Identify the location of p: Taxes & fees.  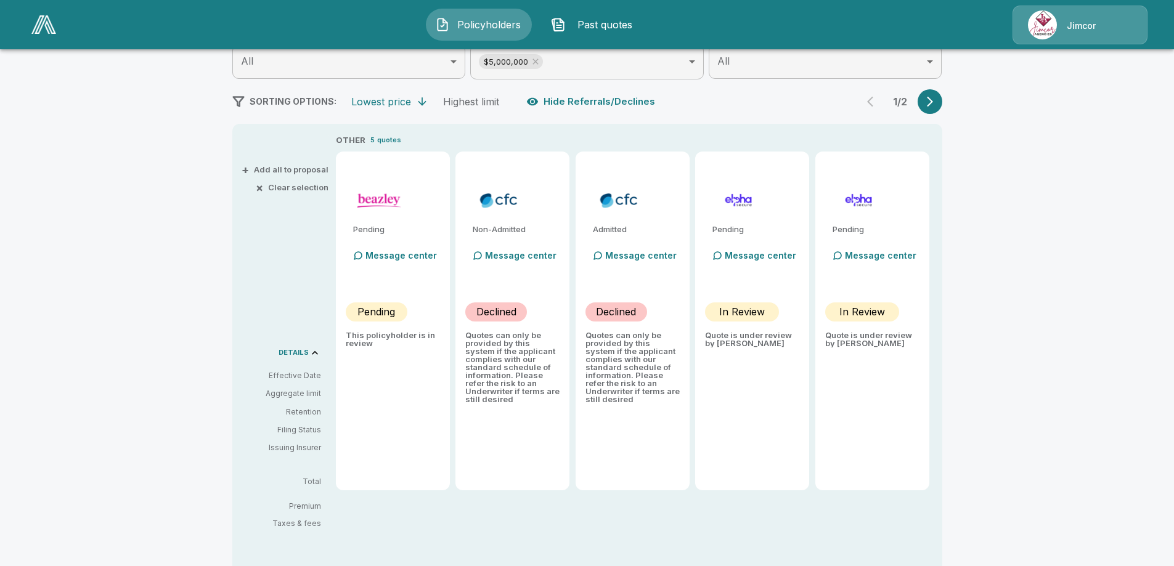
(287, 524).